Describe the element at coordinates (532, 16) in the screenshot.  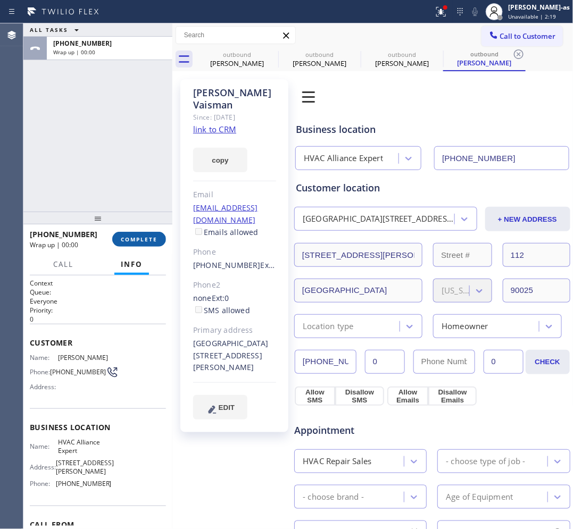
I see `span: Unavailable | 2:19` at that location.